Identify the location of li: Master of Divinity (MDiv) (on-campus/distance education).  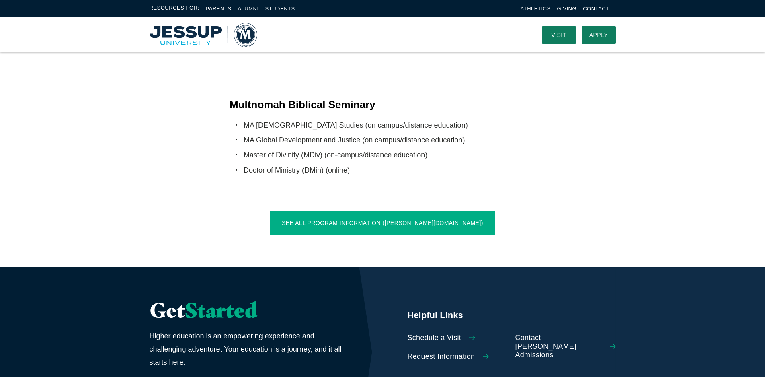
(390, 155).